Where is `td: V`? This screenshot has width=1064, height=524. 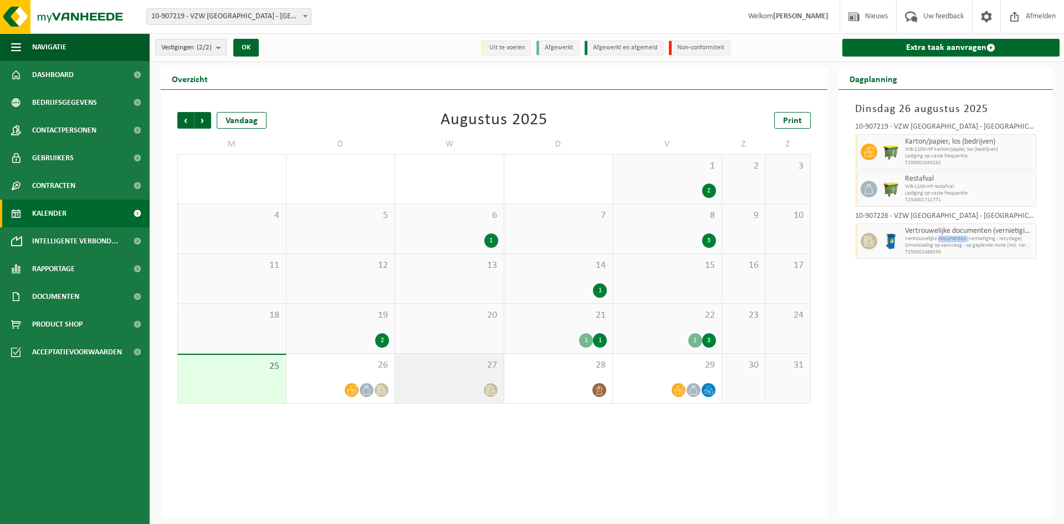 td: V is located at coordinates (667, 144).